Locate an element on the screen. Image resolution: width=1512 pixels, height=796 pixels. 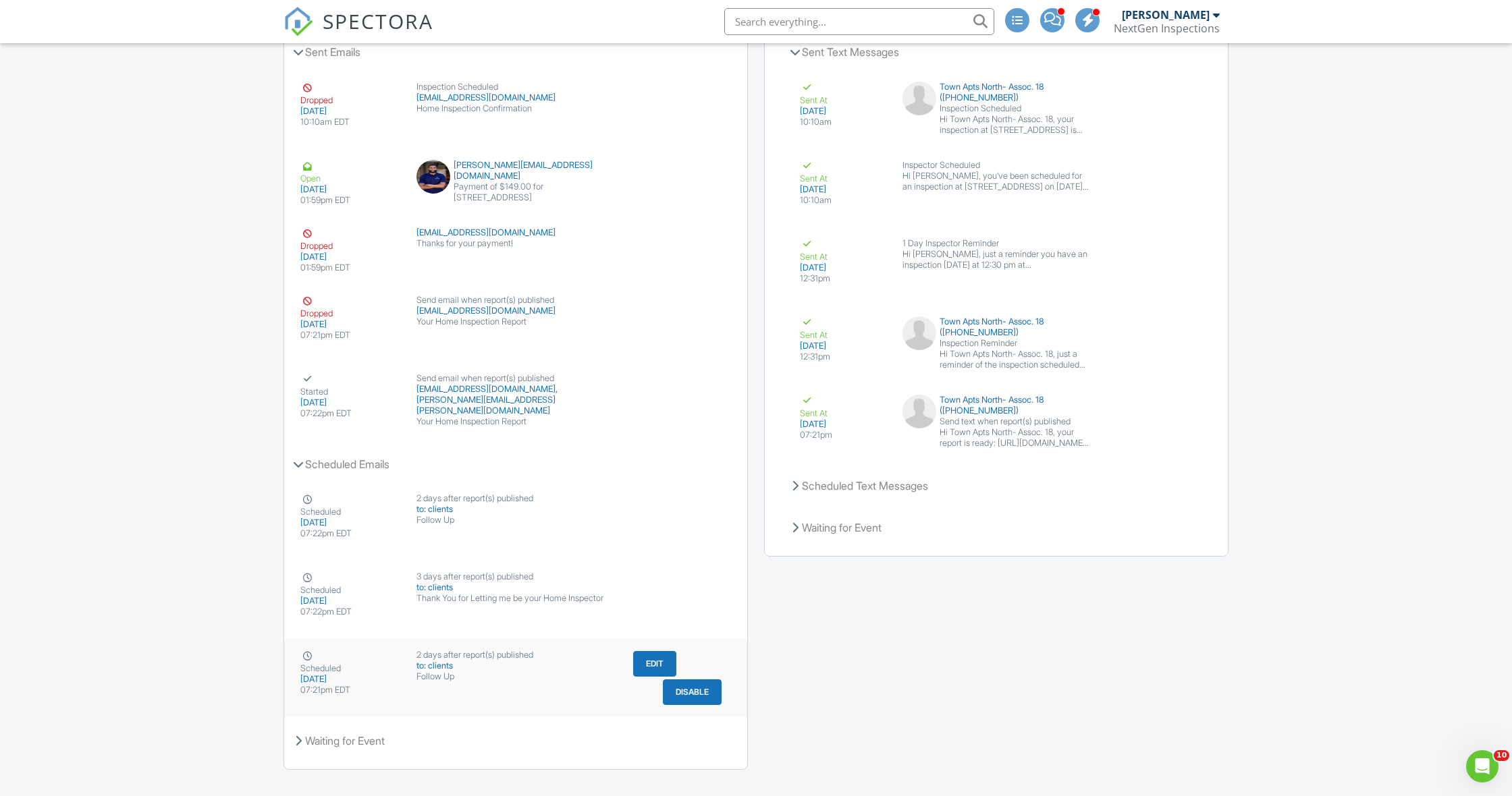
img: The Best Home Inspection Software - Spectora is located at coordinates (298, 22).